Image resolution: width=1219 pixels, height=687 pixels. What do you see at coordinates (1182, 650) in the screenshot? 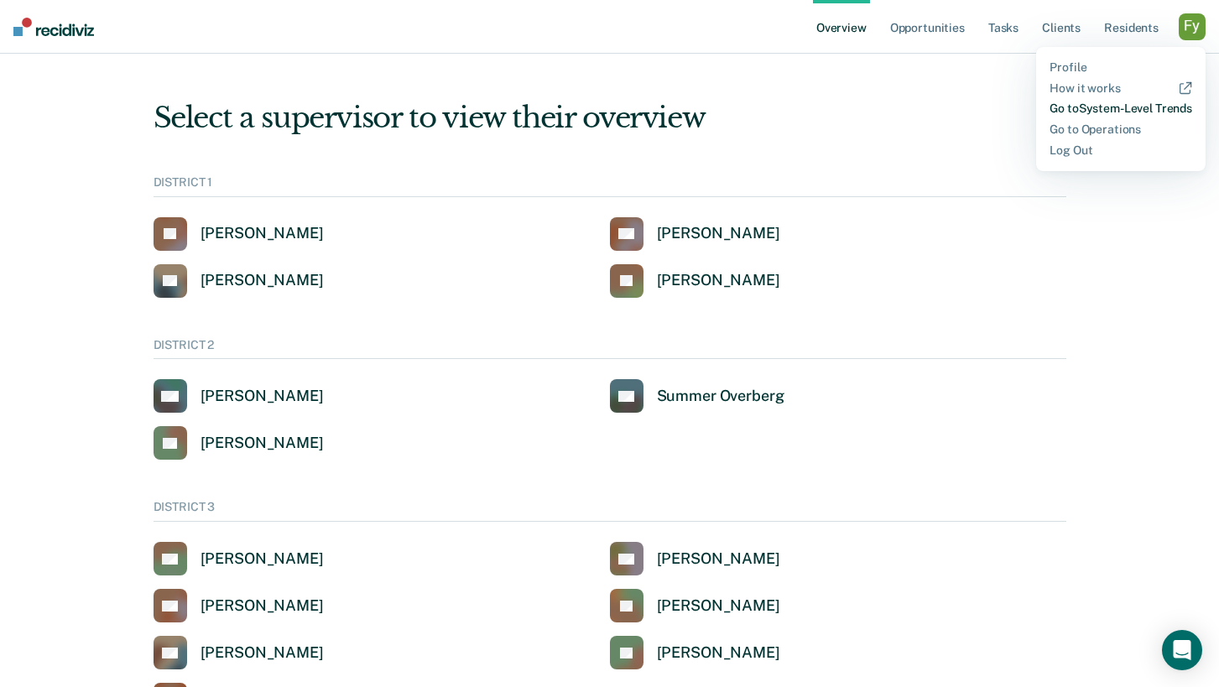
I see `div: Open Intercom Messenger` at bounding box center [1182, 650].